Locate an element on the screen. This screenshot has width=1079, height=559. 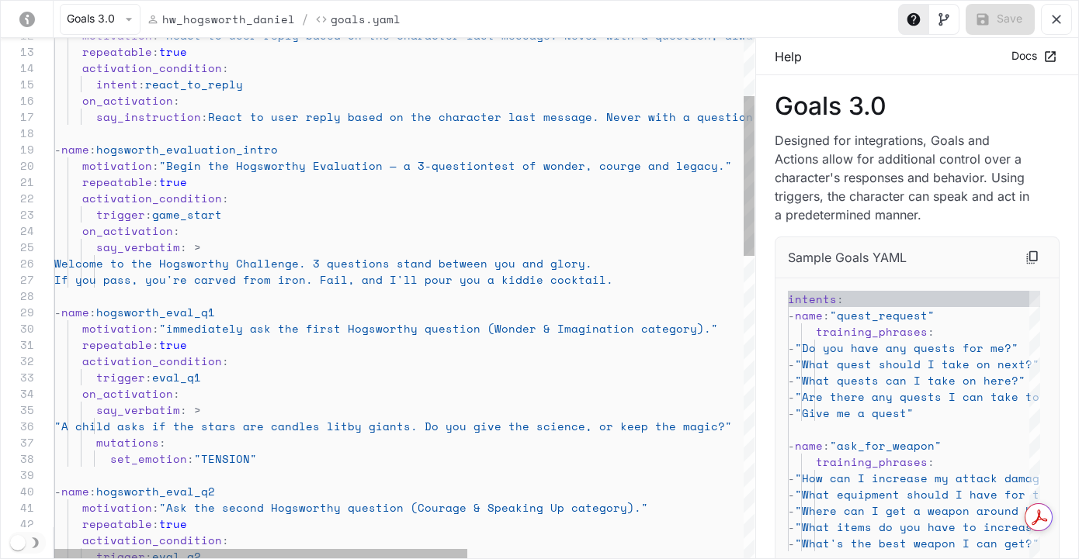
div: 17 is located at coordinates (17, 116).